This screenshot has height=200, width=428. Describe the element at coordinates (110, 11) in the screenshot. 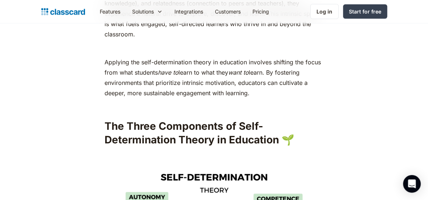

I see `a: Features` at that location.